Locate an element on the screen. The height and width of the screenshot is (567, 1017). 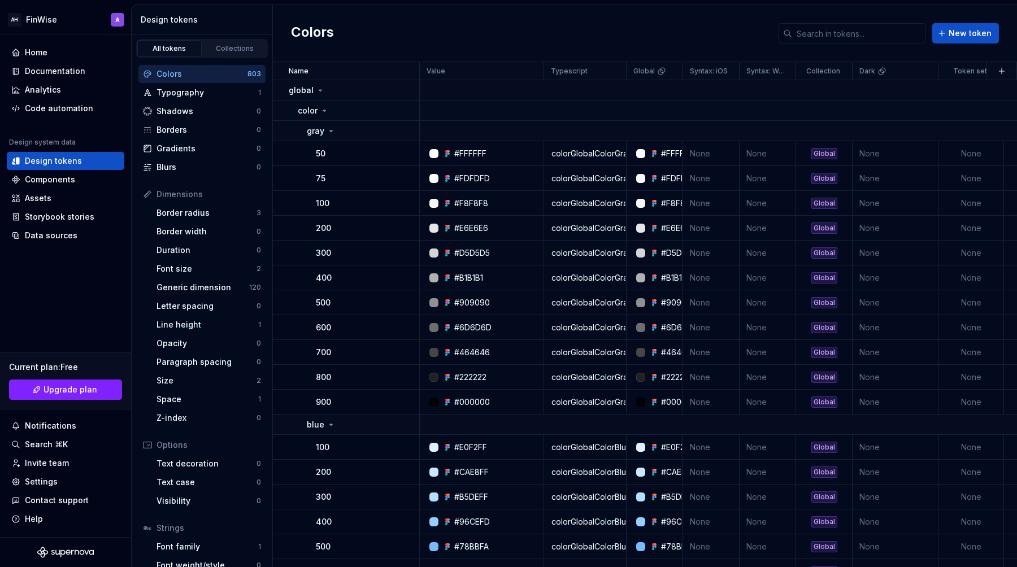
a: Home is located at coordinates (66, 53).